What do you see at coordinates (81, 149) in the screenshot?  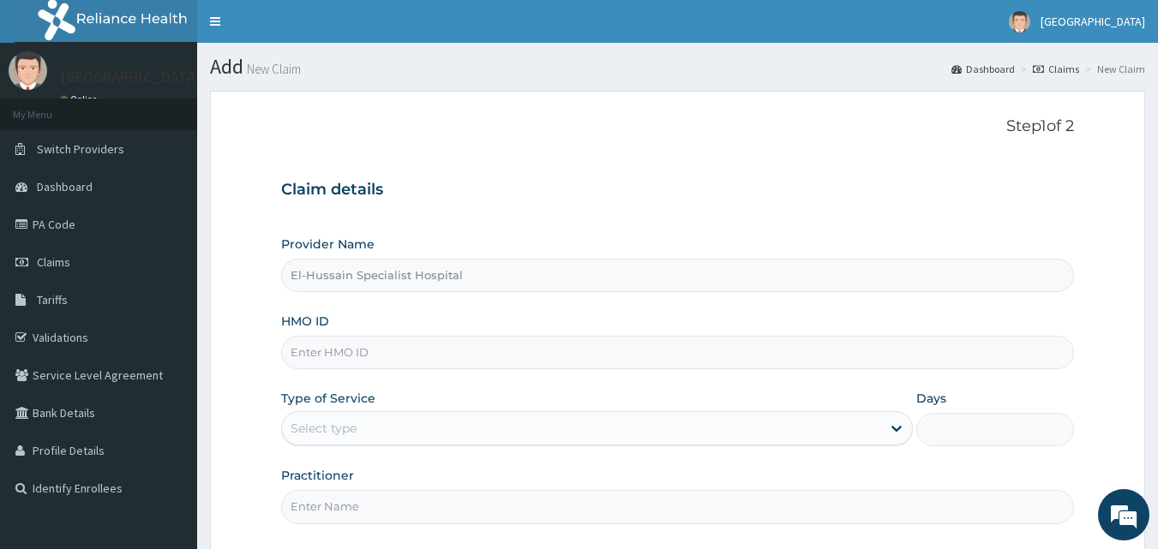 I see `span: Switch Providers` at bounding box center [81, 149].